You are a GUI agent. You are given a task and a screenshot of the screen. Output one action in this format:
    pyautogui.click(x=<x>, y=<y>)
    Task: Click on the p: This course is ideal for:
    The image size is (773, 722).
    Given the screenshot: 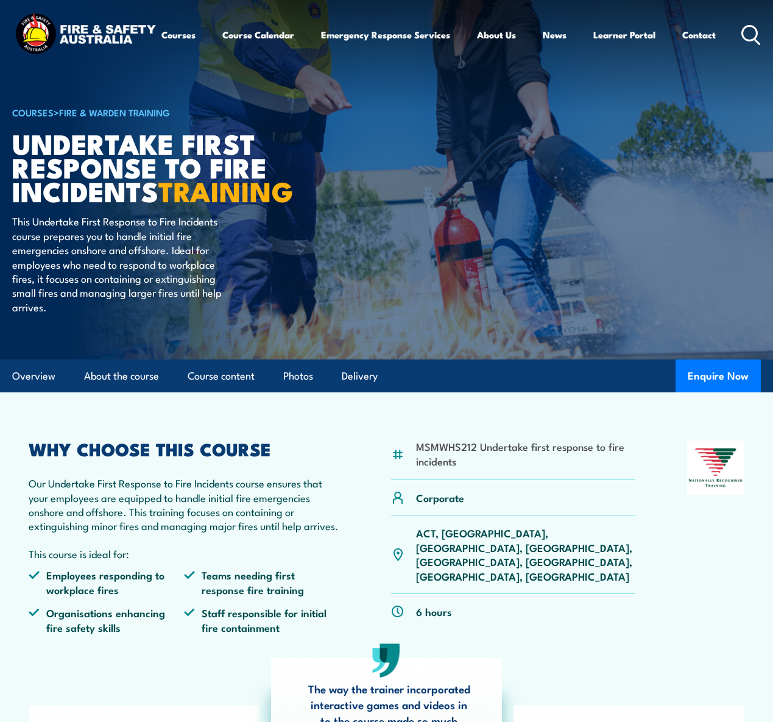 What is the action you would take?
    pyautogui.click(x=183, y=553)
    